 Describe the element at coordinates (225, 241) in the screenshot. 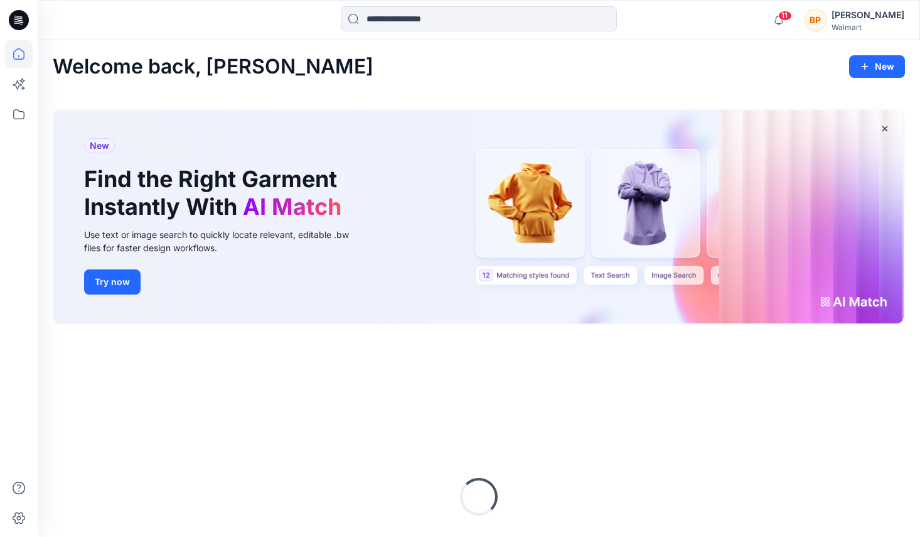

I see `div: Use text or image search to quickly locate relevant, editable .bw files for faster design workflows.` at that location.